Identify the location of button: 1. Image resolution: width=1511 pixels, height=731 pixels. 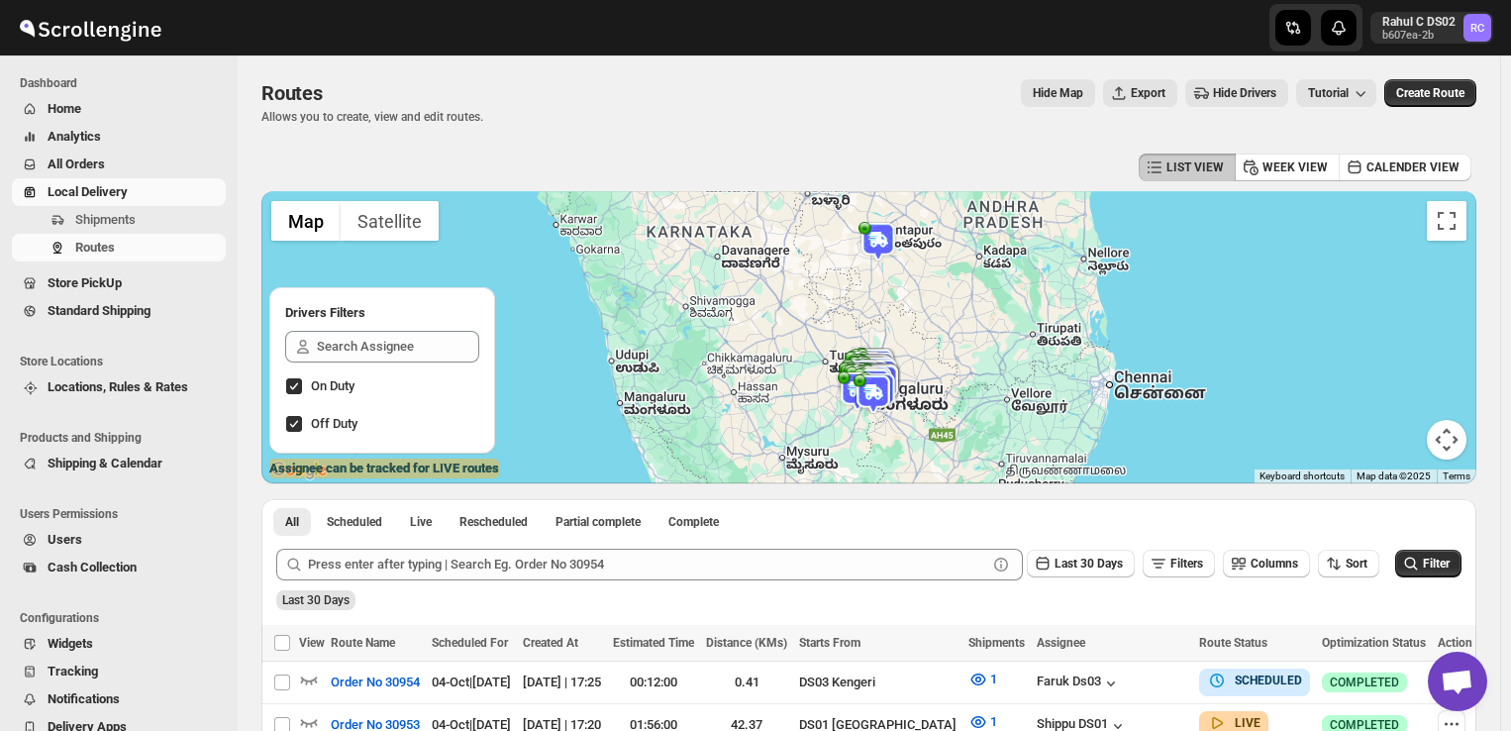
(982, 679).